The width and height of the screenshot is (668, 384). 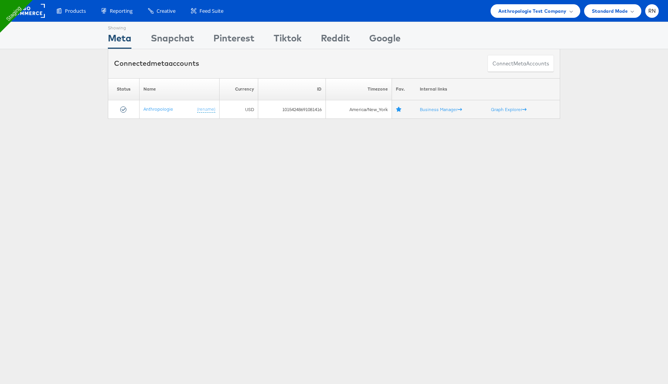 What do you see at coordinates (292, 109) in the screenshot?
I see `td: 10154248691081416` at bounding box center [292, 109].